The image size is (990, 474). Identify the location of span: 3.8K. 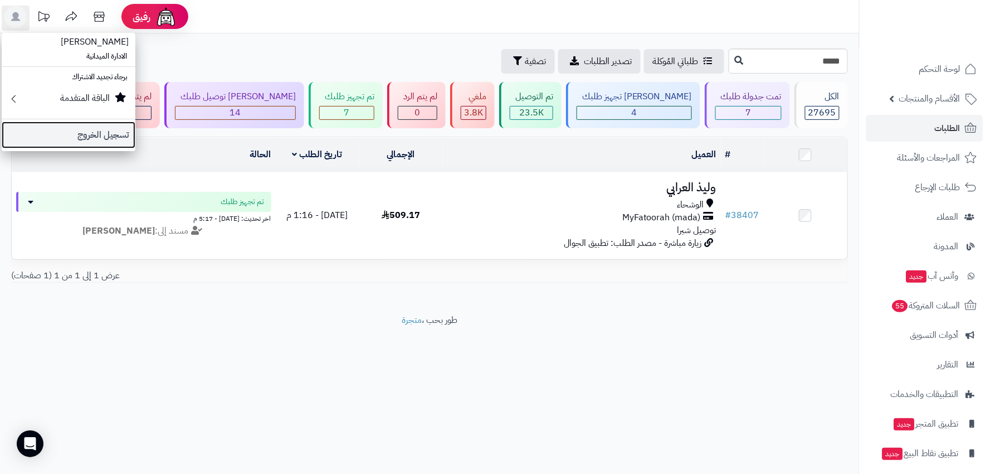
(474, 113).